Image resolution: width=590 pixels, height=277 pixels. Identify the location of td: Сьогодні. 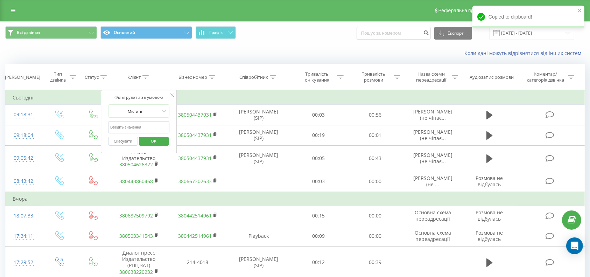
(295, 98).